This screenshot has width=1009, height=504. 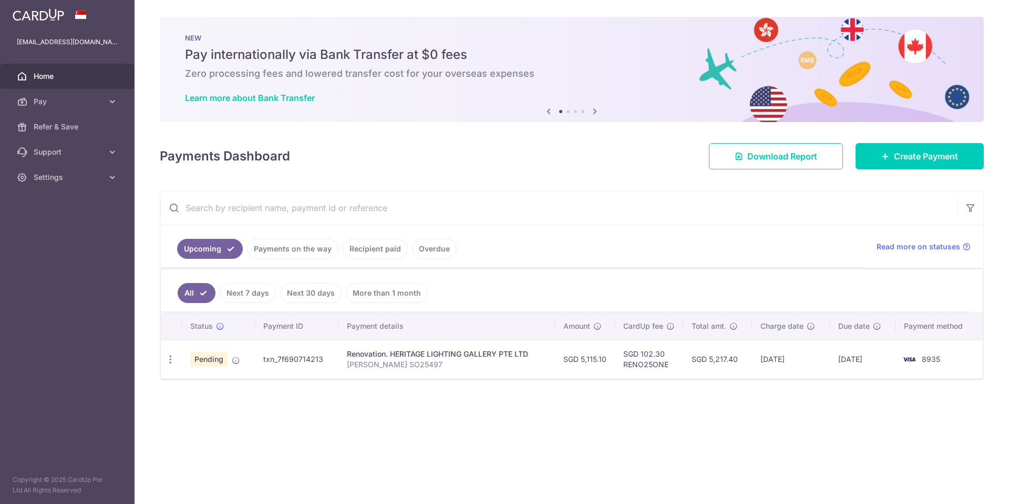 What do you see at coordinates (68, 127) in the screenshot?
I see `span: Refer & Save` at bounding box center [68, 127].